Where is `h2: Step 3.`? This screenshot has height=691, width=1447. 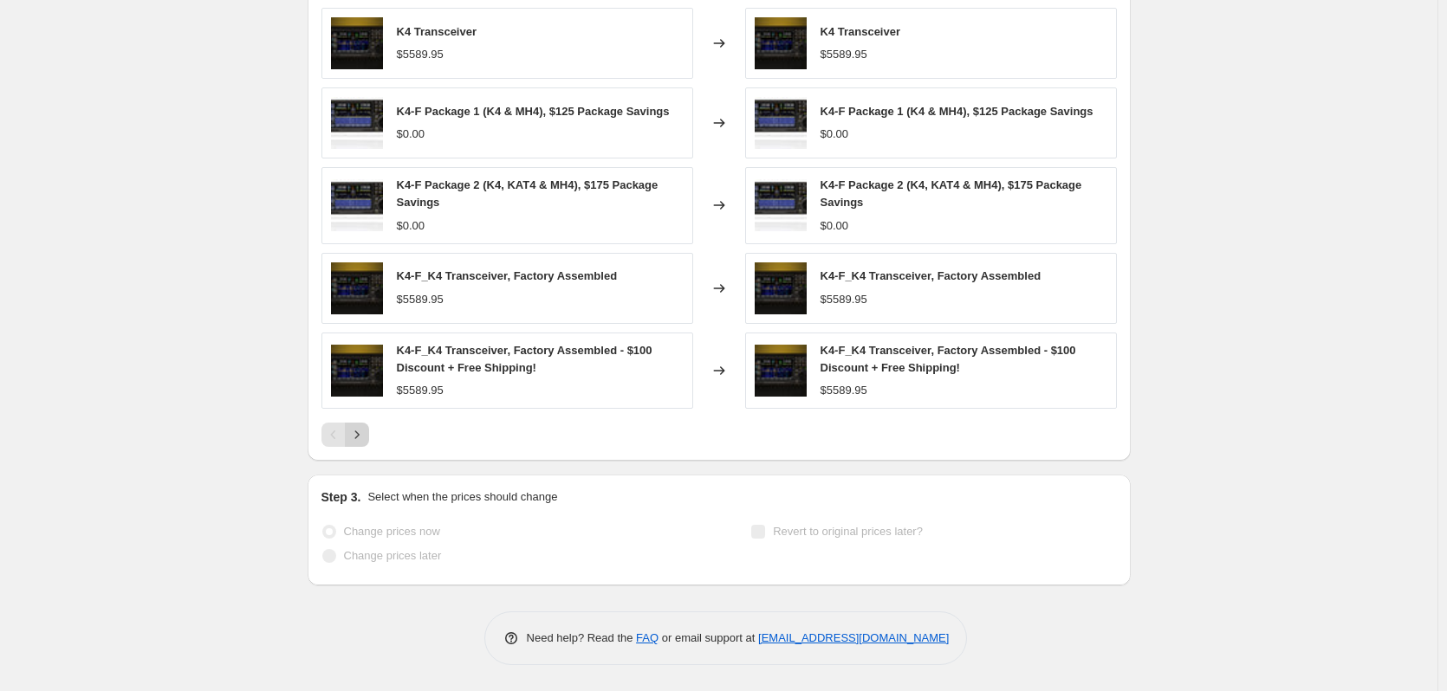 h2: Step 3. is located at coordinates (341, 497).